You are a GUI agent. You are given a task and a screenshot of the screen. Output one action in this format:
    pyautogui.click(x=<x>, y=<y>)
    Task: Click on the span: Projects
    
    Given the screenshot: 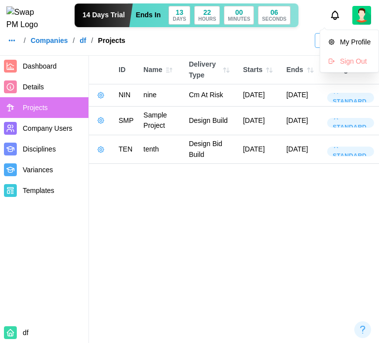 What is the action you would take?
    pyautogui.click(x=35, y=108)
    